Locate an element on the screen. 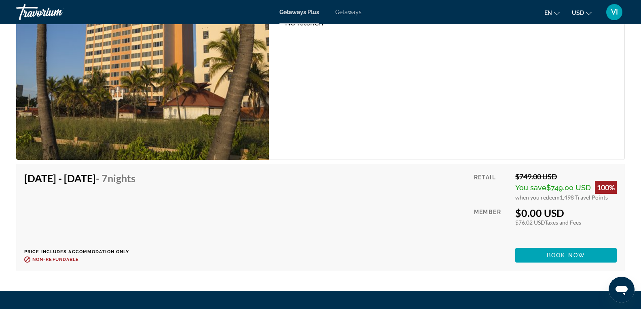 The height and width of the screenshot is (309, 641). div: Member is located at coordinates (492, 225).